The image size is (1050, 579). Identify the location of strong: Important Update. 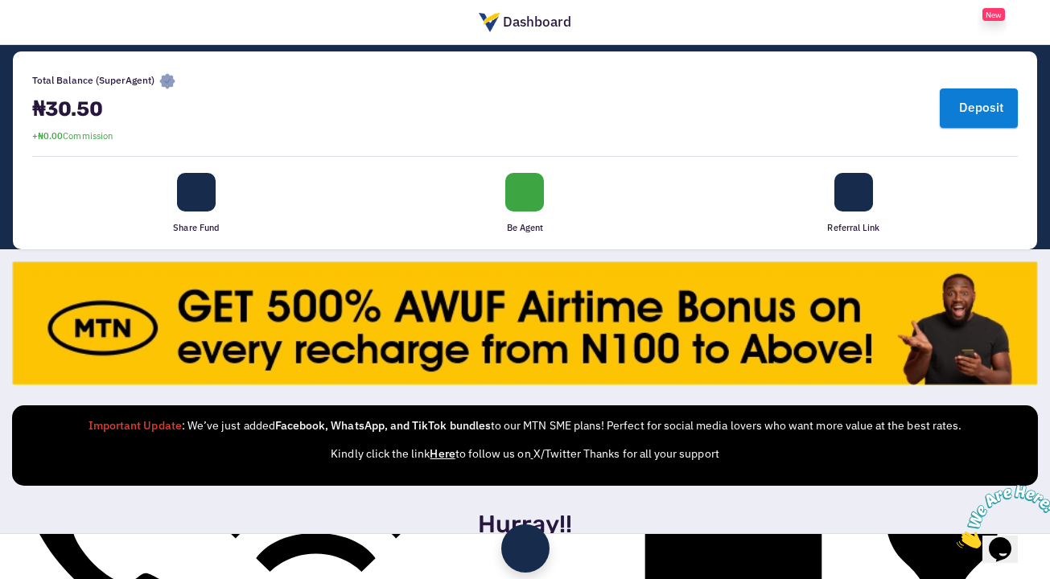
(135, 425).